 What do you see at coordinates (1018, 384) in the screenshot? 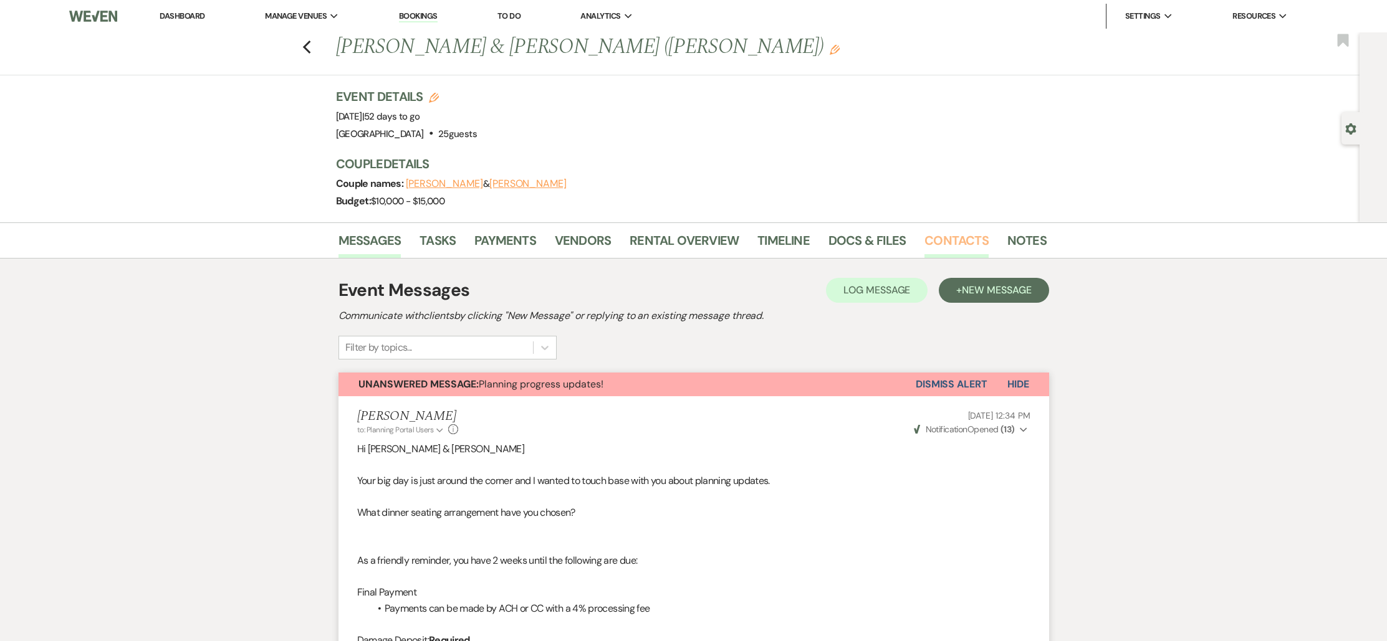
I see `span: Hide` at bounding box center [1018, 384].